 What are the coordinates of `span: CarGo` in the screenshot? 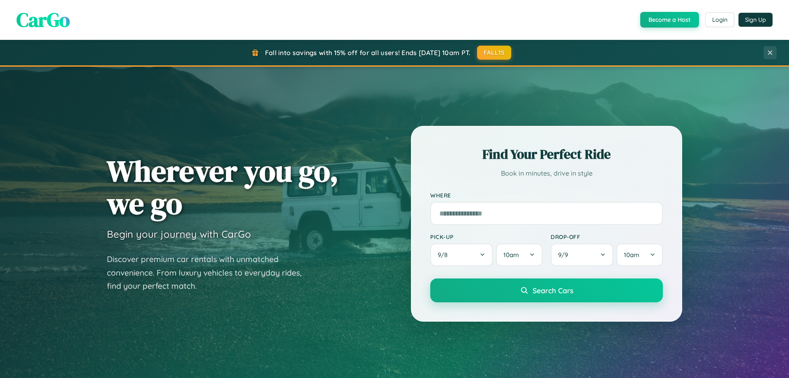 It's located at (43, 20).